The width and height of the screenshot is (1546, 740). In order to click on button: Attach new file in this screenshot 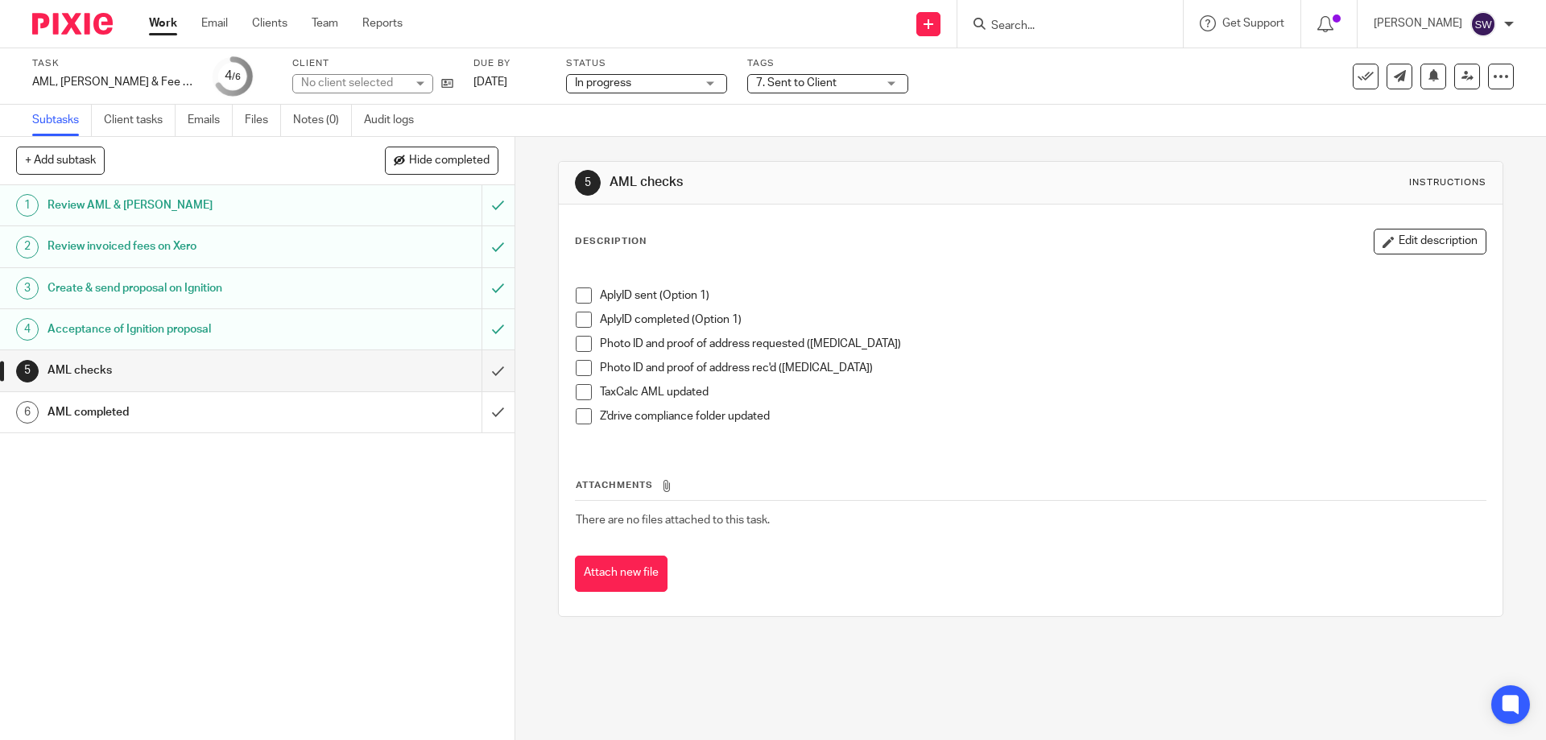, I will do `click(621, 573)`.